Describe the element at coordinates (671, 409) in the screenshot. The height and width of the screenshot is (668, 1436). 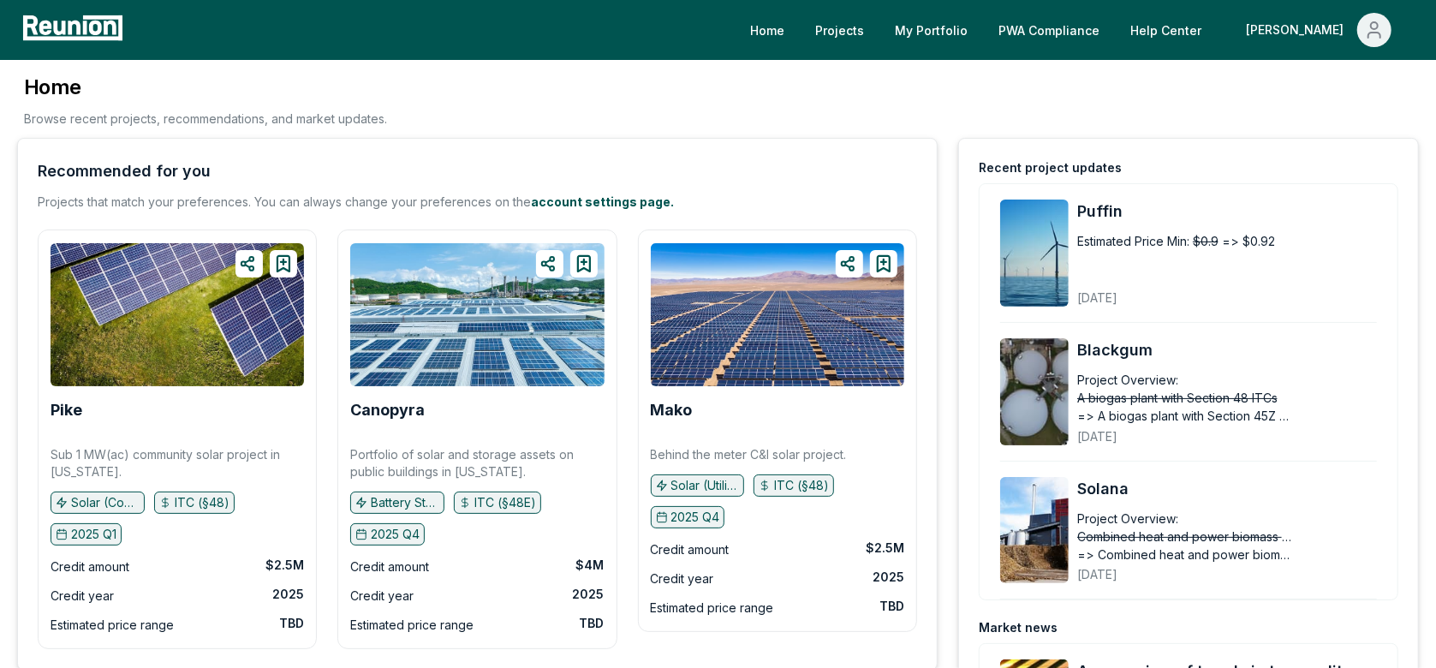
I see `b: Mako` at that location.